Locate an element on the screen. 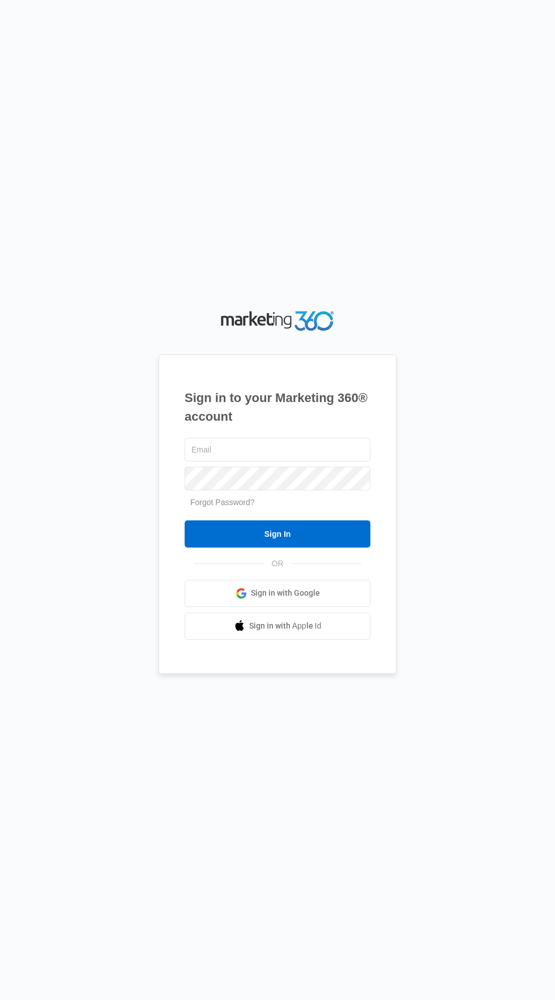 Image resolution: width=555 pixels, height=1000 pixels. span: Sign in with Apple Id is located at coordinates (285, 626).